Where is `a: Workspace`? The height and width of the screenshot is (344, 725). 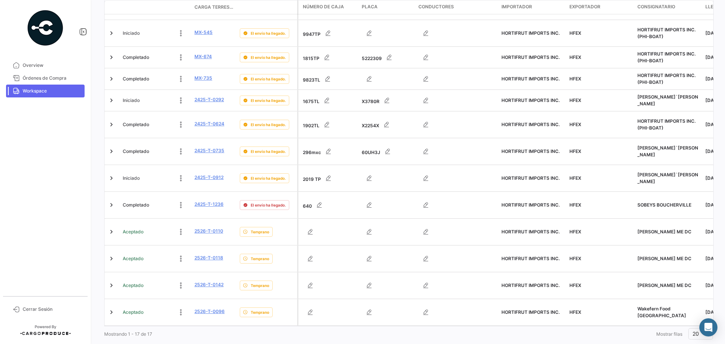
a: Workspace is located at coordinates (45, 91).